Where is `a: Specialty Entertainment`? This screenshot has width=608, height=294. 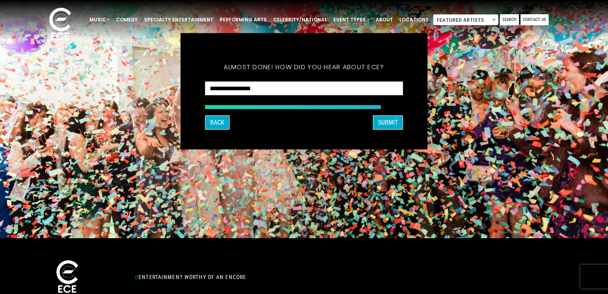
a: Specialty Entertainment is located at coordinates (179, 20).